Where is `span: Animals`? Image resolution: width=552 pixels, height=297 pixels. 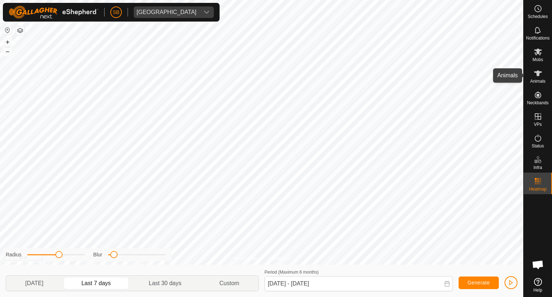 span: Animals is located at coordinates (537, 81).